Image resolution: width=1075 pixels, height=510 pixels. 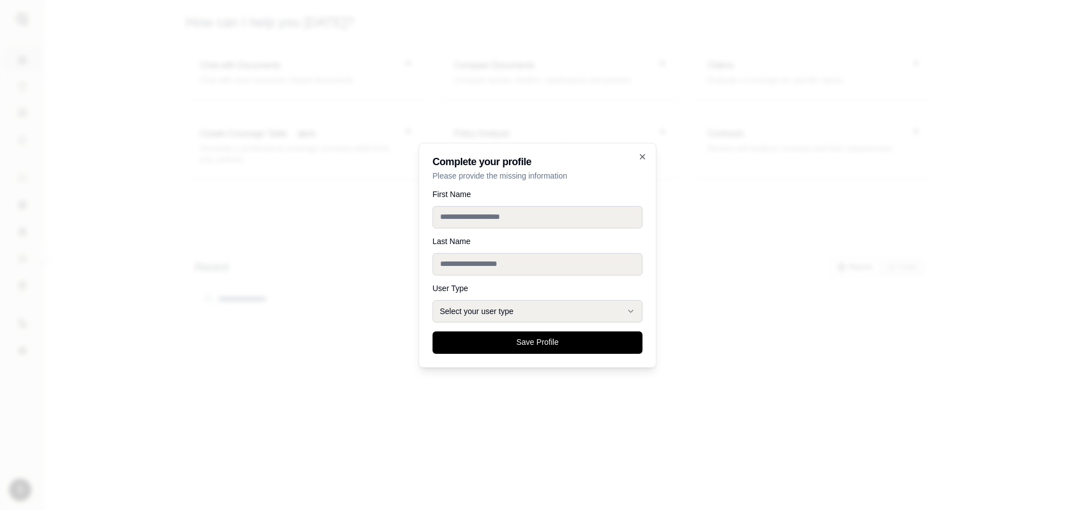 What do you see at coordinates (538, 343) in the screenshot?
I see `button: Save Profile` at bounding box center [538, 343].